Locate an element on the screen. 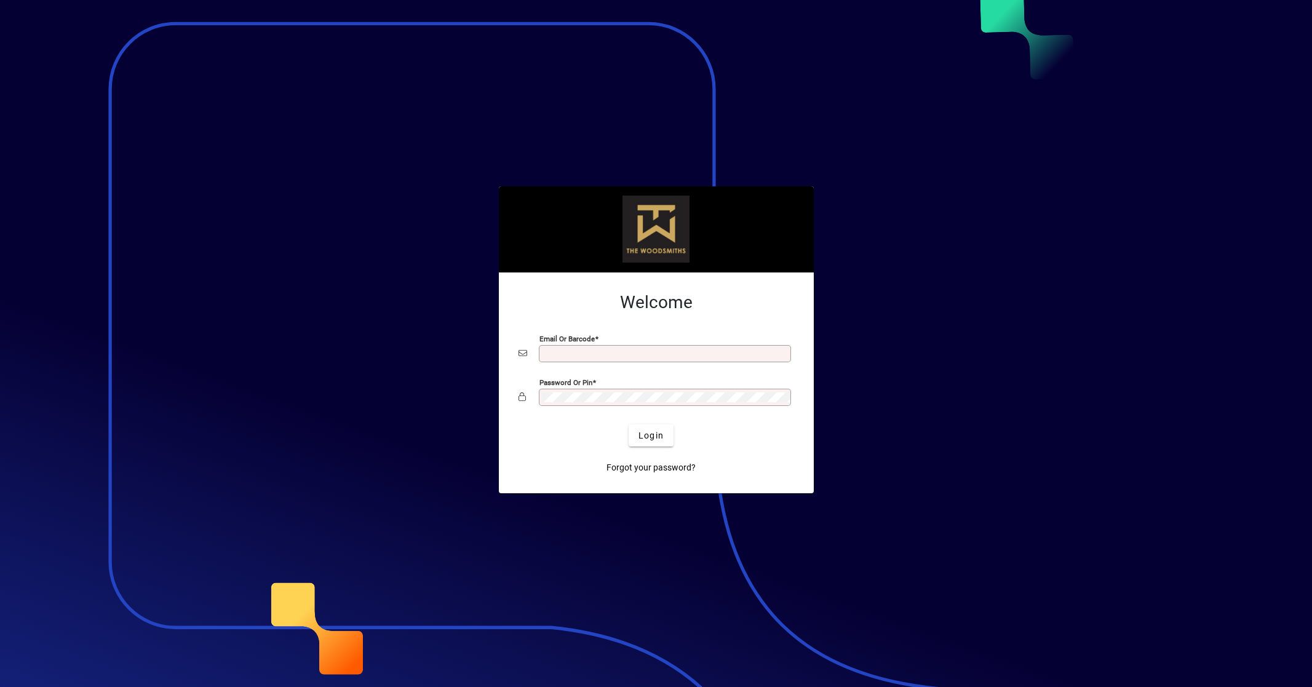  a: Forgot your password? is located at coordinates (651, 468).